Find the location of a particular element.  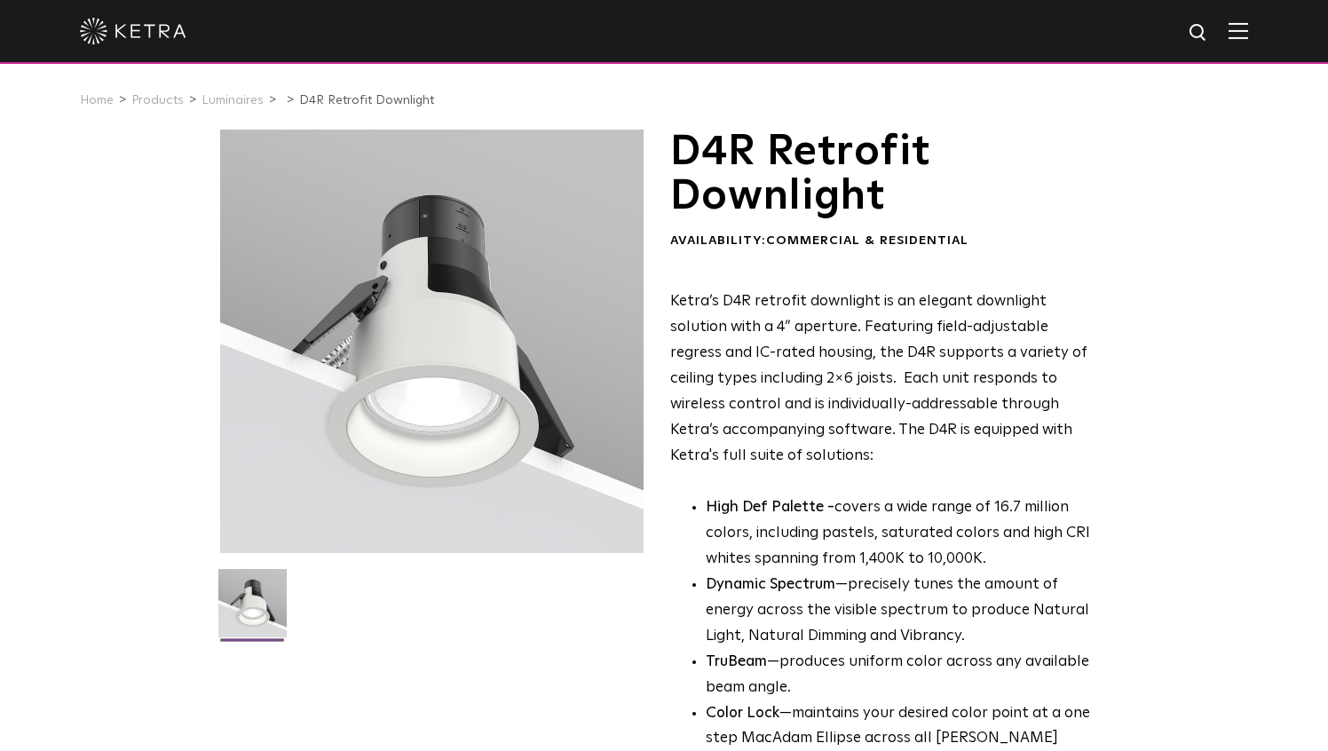

h1: D4R Retrofit Downlight is located at coordinates (886, 174).